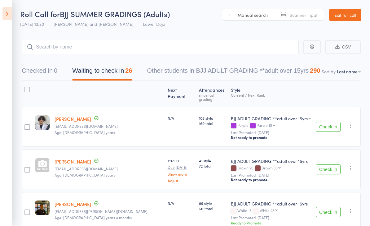 The image size is (370, 226). Describe the element at coordinates (181, 170) in the screenshot. I see `div: £97.00` at that location.